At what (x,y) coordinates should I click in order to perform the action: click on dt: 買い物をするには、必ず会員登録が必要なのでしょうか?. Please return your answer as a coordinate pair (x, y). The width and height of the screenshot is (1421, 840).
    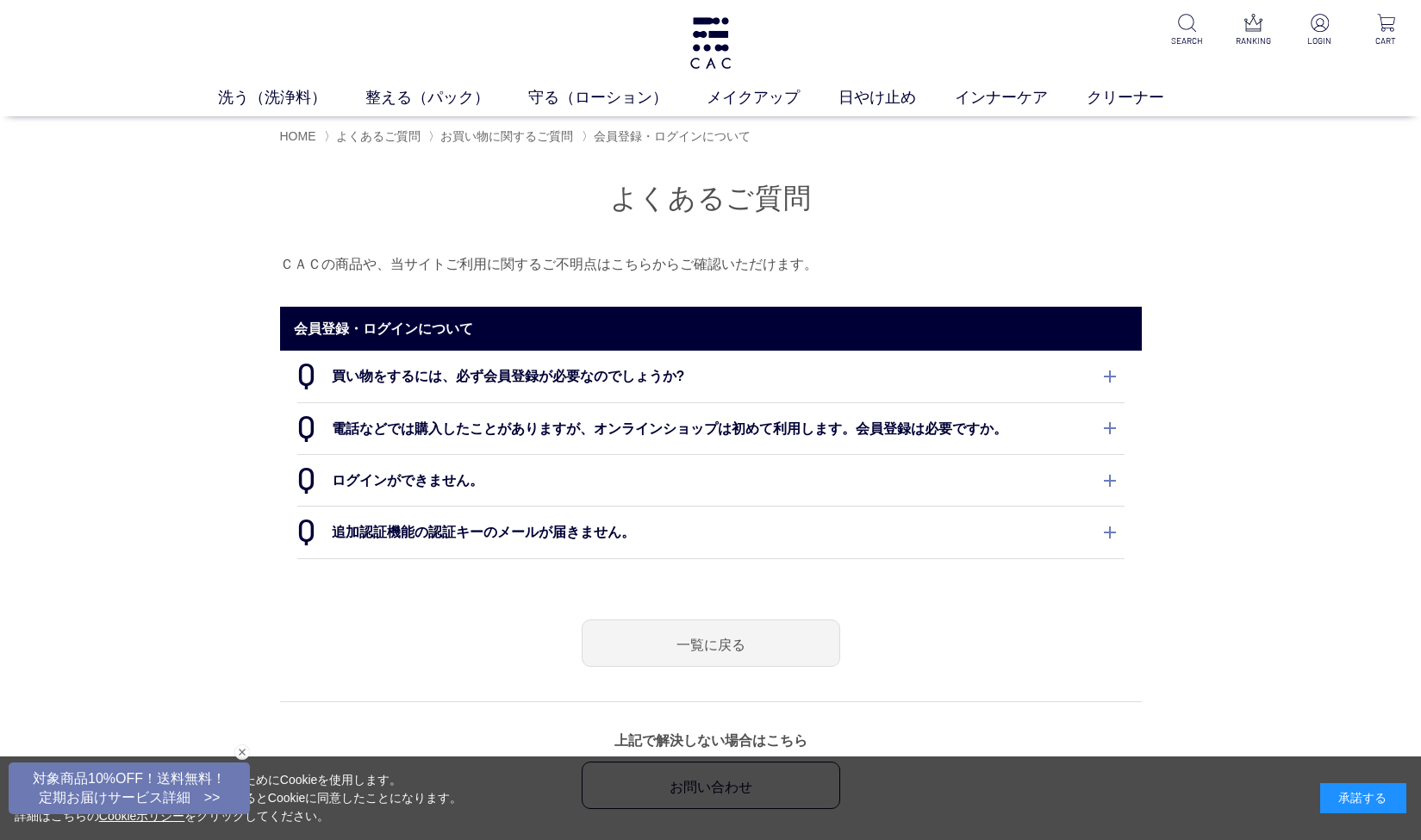
    Looking at the image, I should click on (710, 376).